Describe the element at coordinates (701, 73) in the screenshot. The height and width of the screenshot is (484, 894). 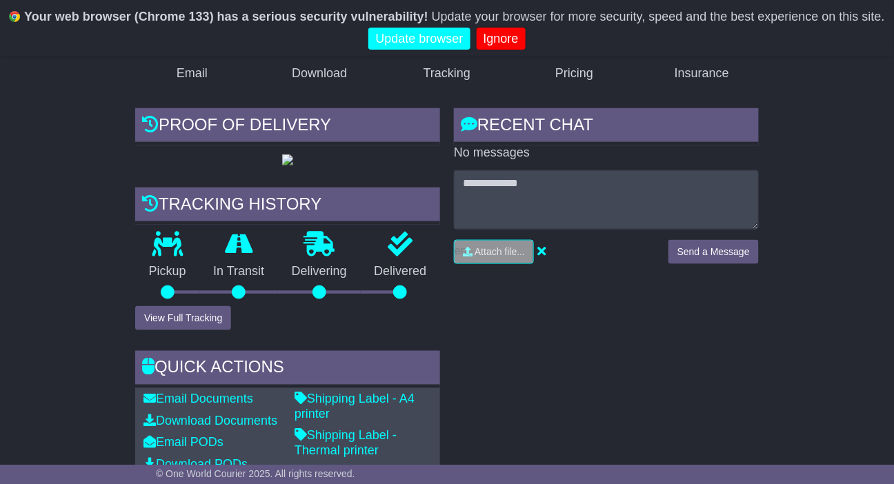
I see `div: Insurance` at that location.